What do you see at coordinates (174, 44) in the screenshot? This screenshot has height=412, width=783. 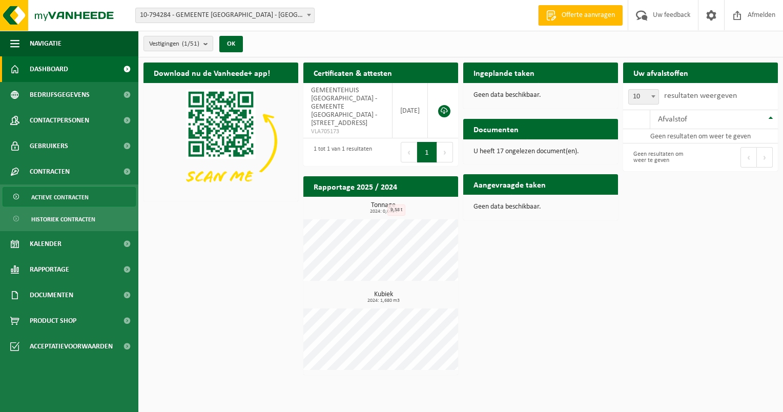 I see `span: Vestigingen` at bounding box center [174, 44].